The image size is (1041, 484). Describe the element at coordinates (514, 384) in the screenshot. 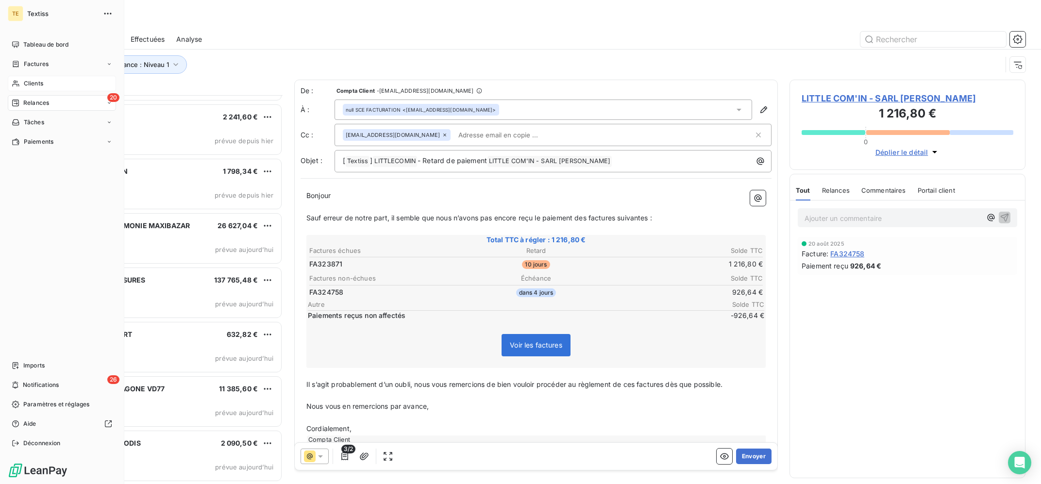

I see `span: Il s’agit probablement d’un oubli, nous vous remercions de bien vouloir procéder au règlement de ...` at that location.